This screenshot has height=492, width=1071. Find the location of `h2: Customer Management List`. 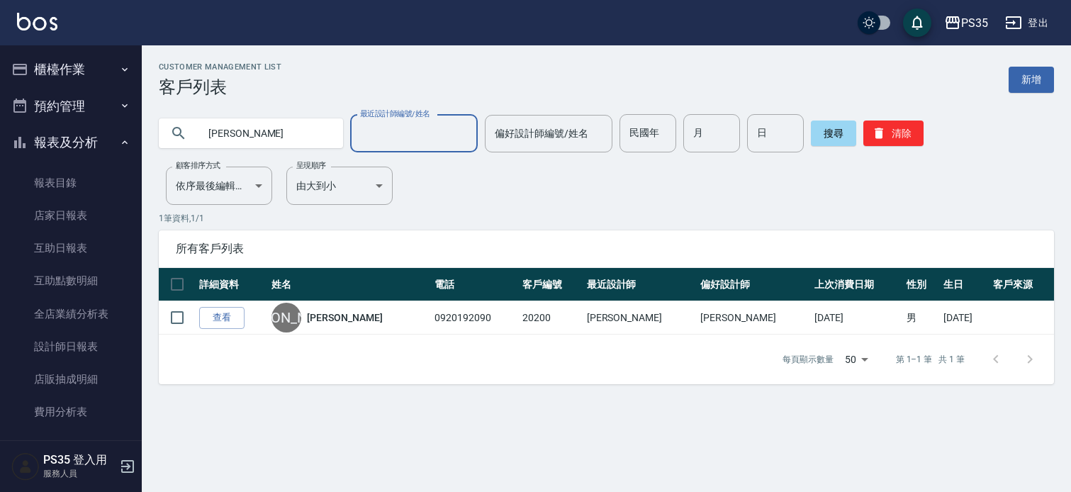

h2: Customer Management List is located at coordinates (220, 67).